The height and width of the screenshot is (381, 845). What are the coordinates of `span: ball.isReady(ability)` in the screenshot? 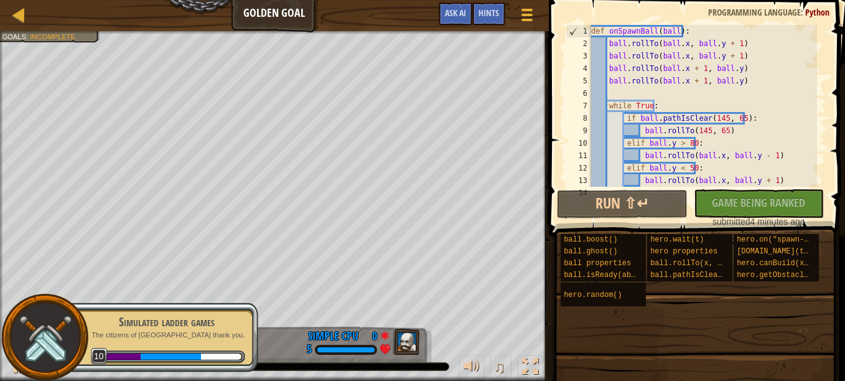 It's located at (611, 275).